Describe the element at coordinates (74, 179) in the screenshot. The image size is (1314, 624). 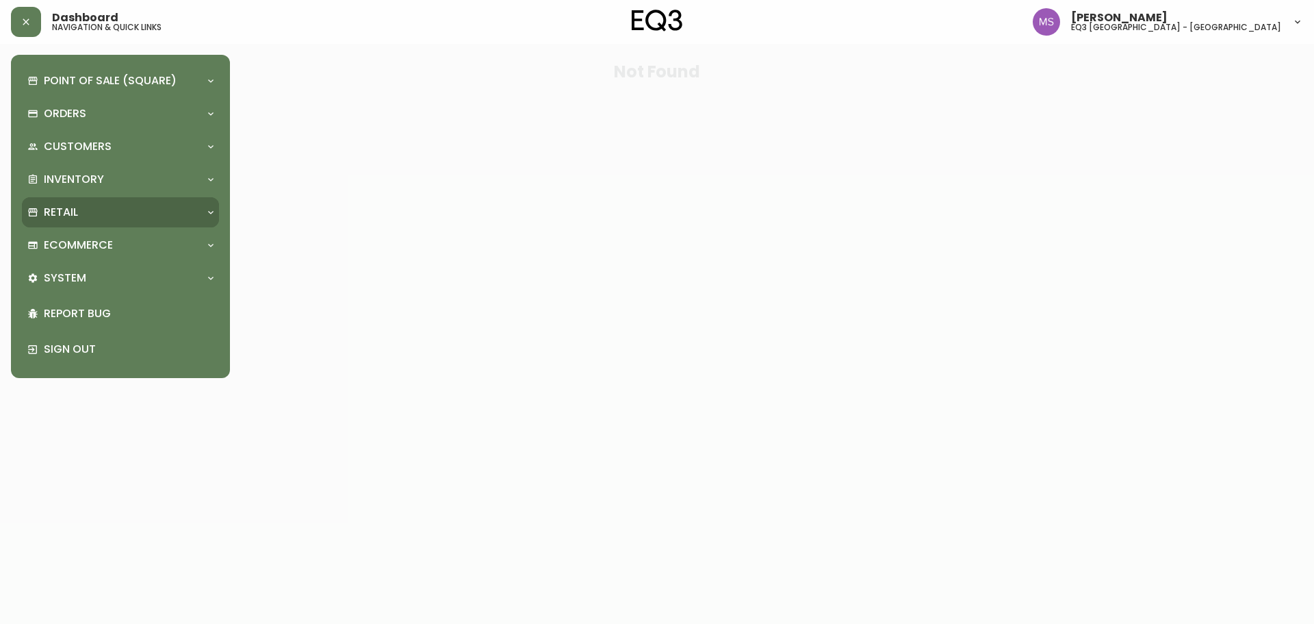
I see `p: Inventory` at that location.